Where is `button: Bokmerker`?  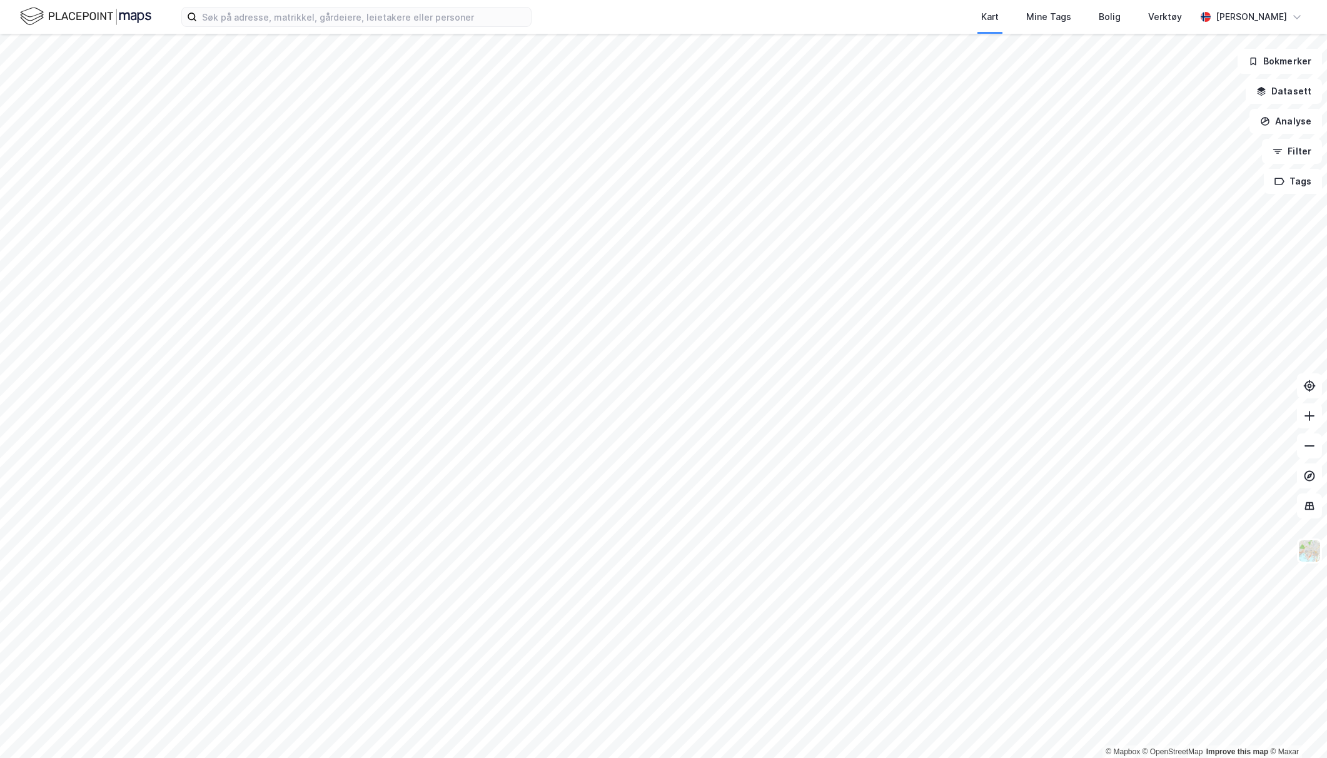 button: Bokmerker is located at coordinates (1280, 61).